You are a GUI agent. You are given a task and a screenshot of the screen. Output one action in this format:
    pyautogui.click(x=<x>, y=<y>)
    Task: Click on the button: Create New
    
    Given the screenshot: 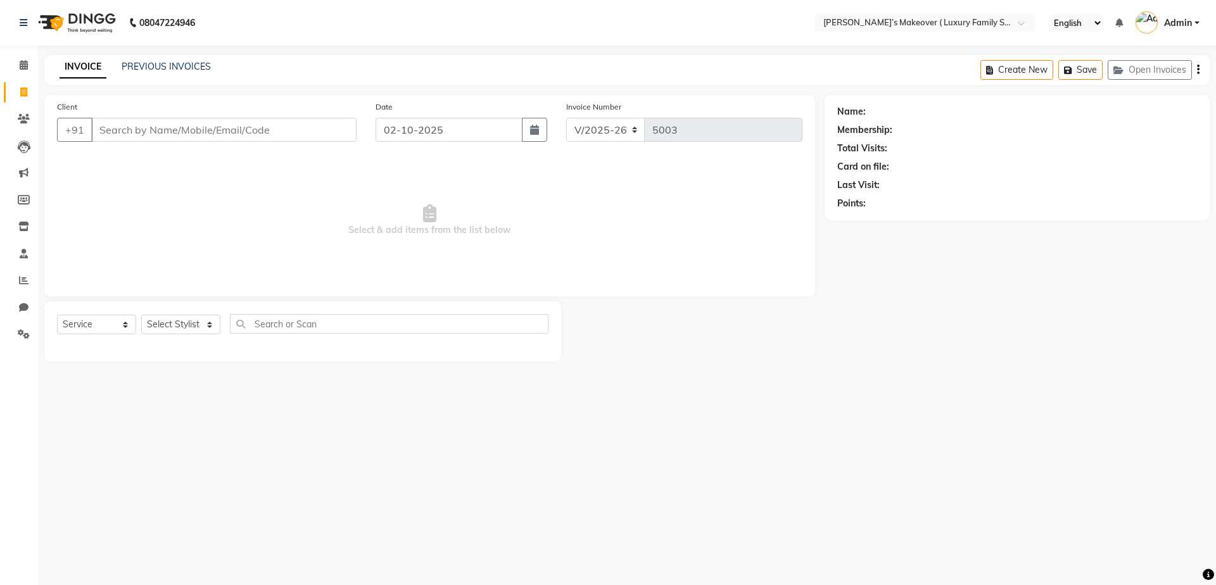 What is the action you would take?
    pyautogui.click(x=1017, y=70)
    